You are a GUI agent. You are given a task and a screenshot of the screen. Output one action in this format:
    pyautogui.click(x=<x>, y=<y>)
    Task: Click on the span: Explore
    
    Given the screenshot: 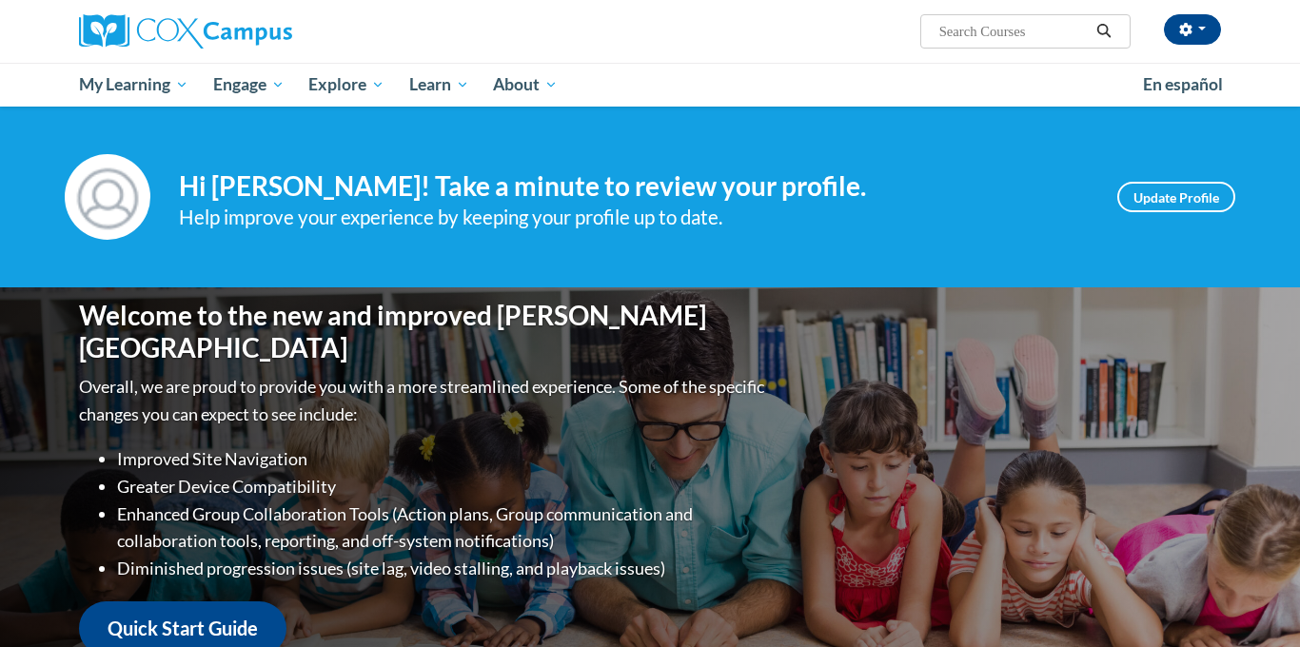 What is the action you would take?
    pyautogui.click(x=346, y=85)
    